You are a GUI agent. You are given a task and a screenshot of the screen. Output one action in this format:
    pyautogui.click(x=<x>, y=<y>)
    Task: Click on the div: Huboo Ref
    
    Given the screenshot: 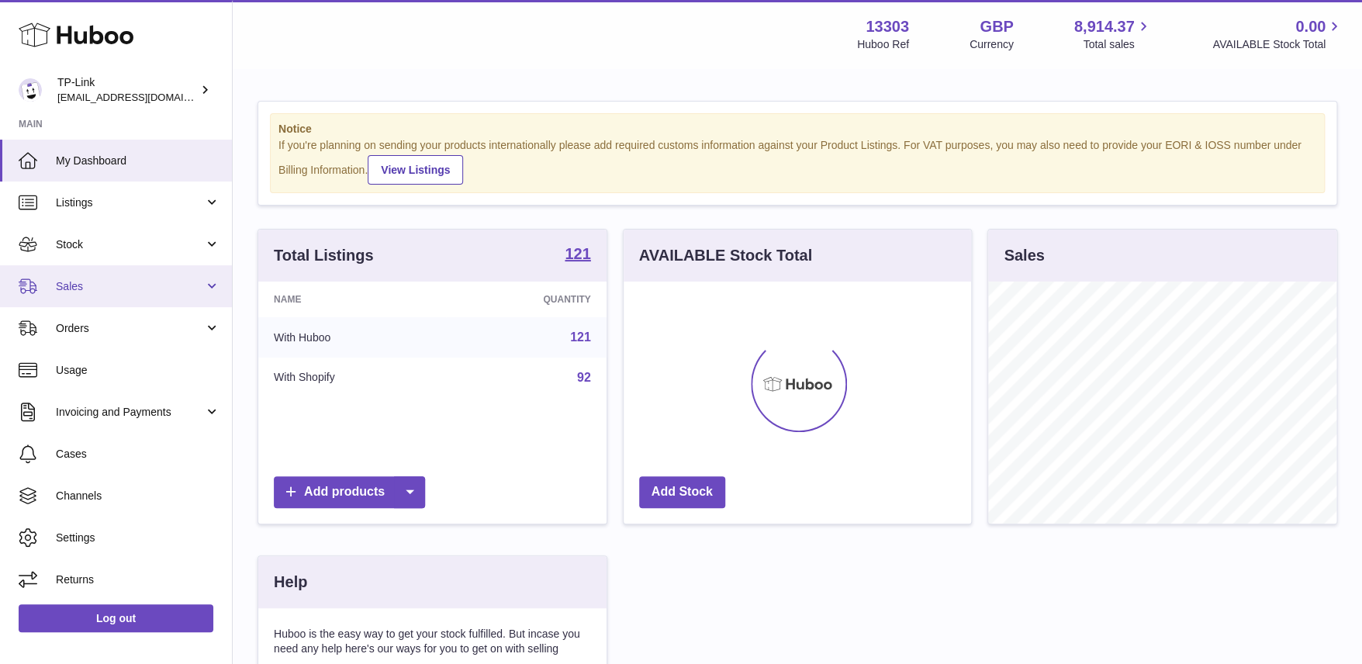 What is the action you would take?
    pyautogui.click(x=883, y=44)
    